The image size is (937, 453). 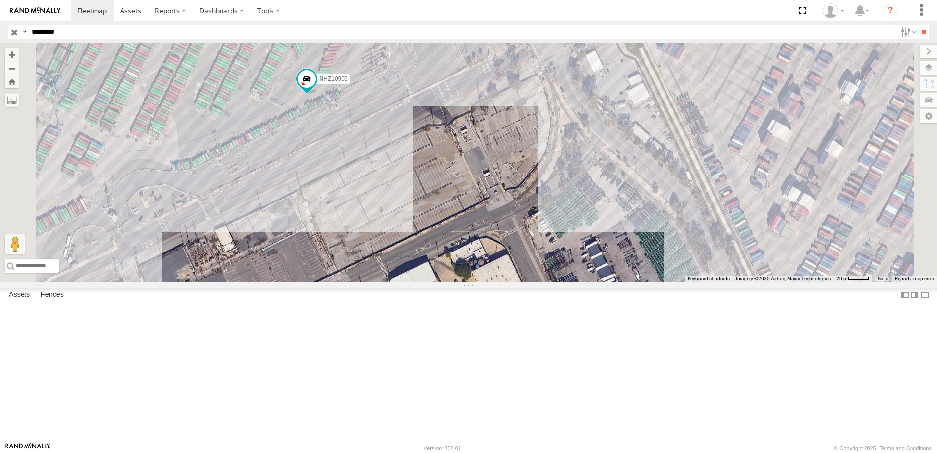 I want to click on a: Terms (opens in new tab), so click(x=882, y=279).